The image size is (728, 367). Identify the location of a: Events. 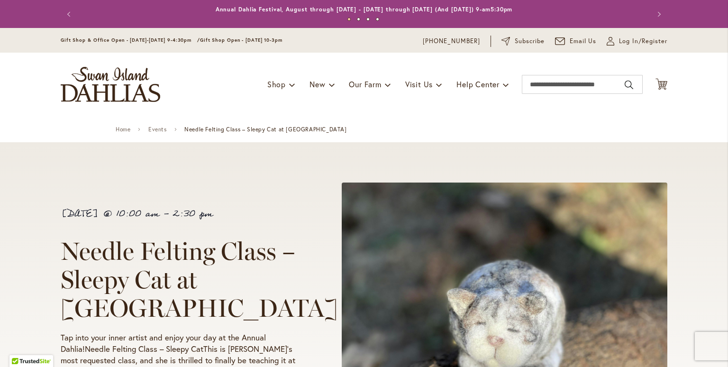
(157, 129).